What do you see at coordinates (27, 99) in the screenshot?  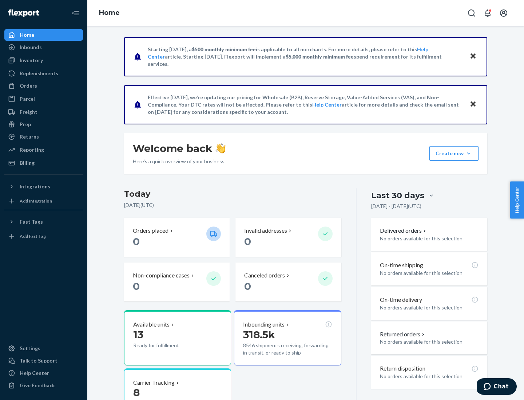 I see `div: Parcel` at bounding box center [27, 99].